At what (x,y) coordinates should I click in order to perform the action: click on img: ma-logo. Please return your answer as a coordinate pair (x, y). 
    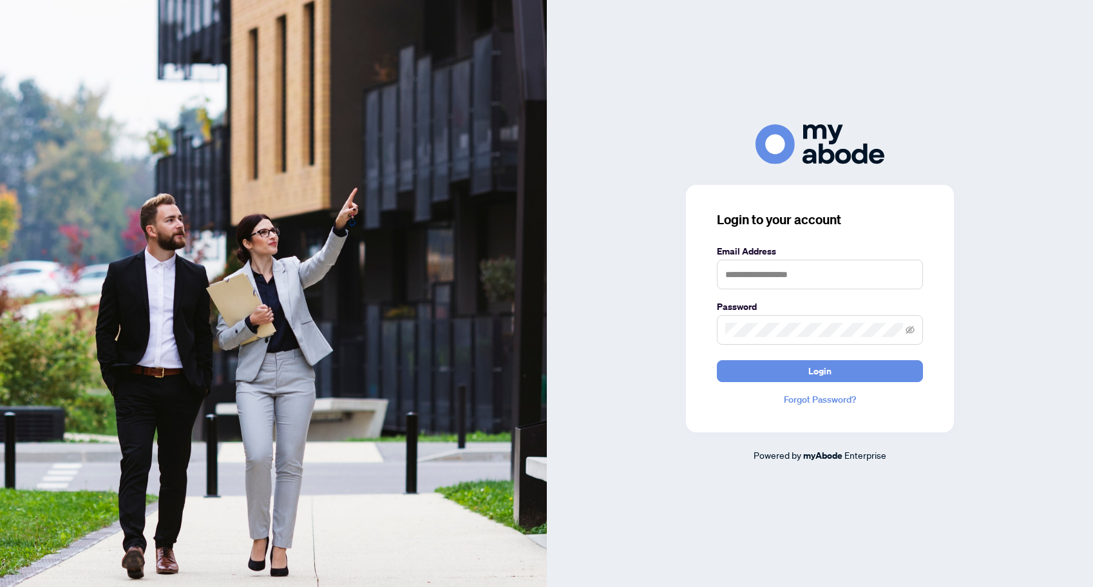
    Looking at the image, I should click on (820, 144).